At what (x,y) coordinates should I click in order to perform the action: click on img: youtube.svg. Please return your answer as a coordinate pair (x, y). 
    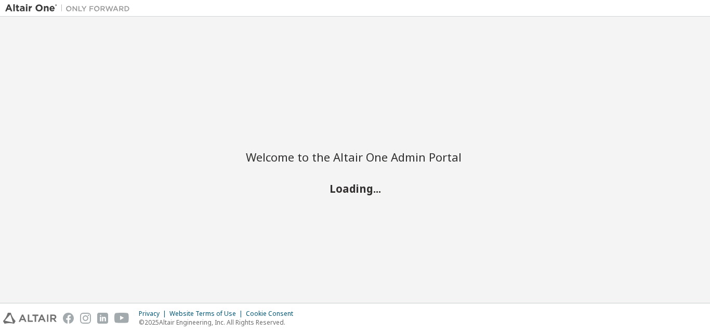
    Looking at the image, I should click on (122, 318).